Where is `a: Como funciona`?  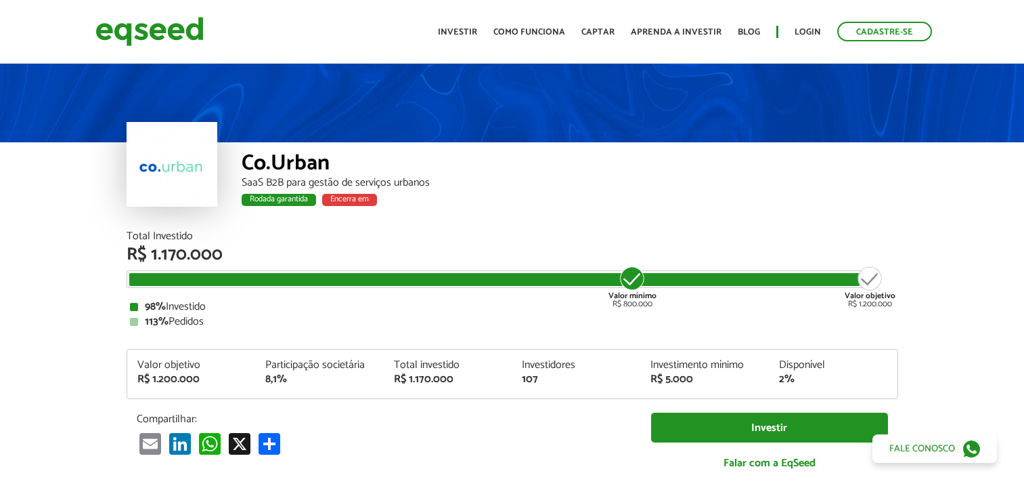
a: Como funciona is located at coordinates (529, 32).